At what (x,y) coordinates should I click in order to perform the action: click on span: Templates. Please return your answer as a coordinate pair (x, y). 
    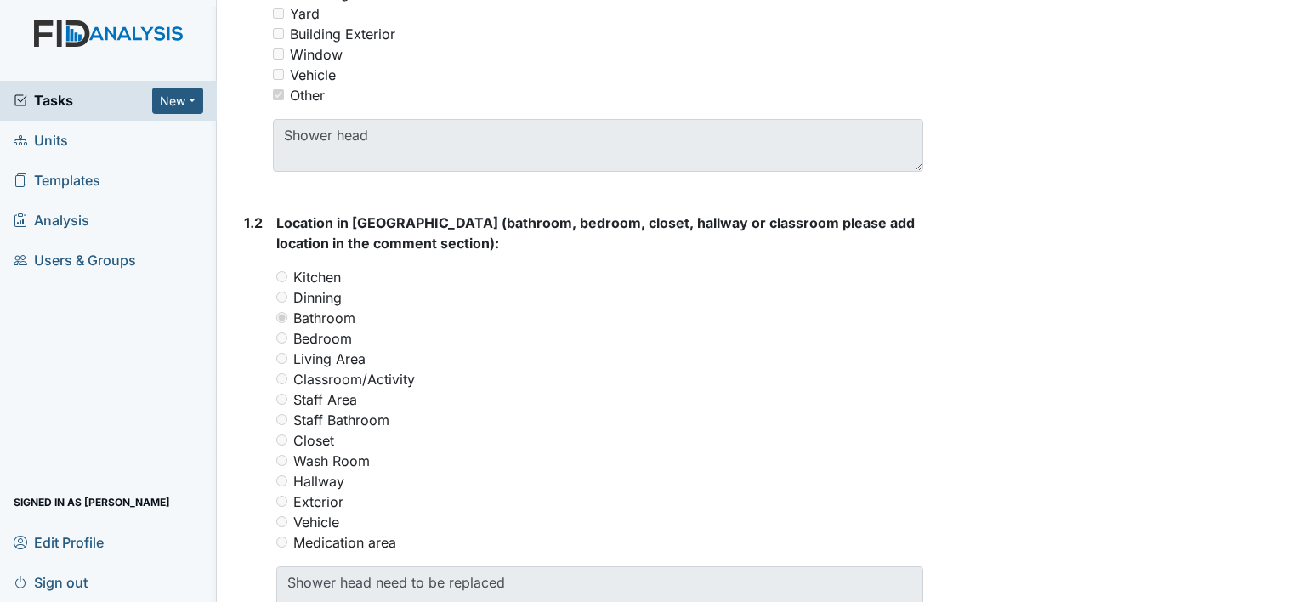
    Looking at the image, I should click on (57, 180).